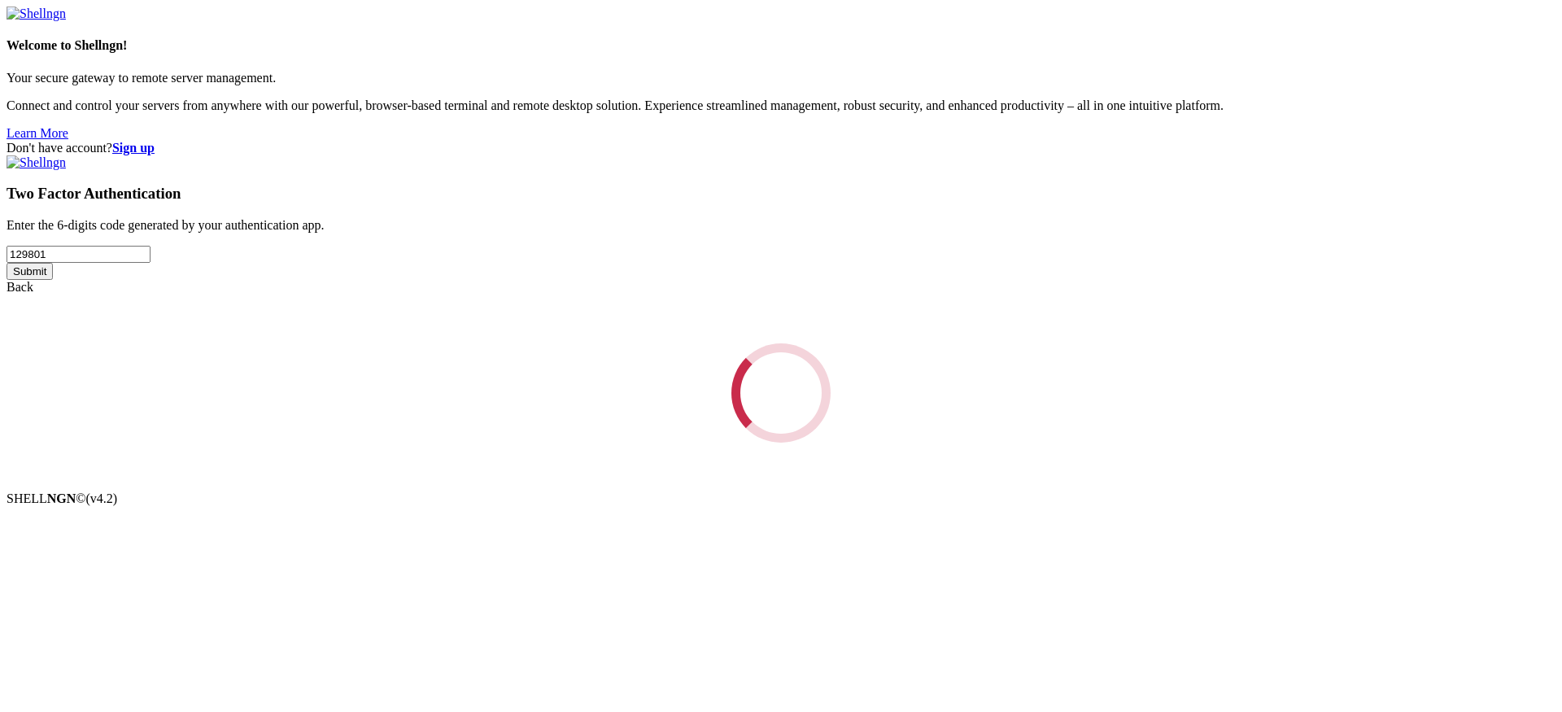  I want to click on h3: Two Factor Authentication, so click(781, 194).